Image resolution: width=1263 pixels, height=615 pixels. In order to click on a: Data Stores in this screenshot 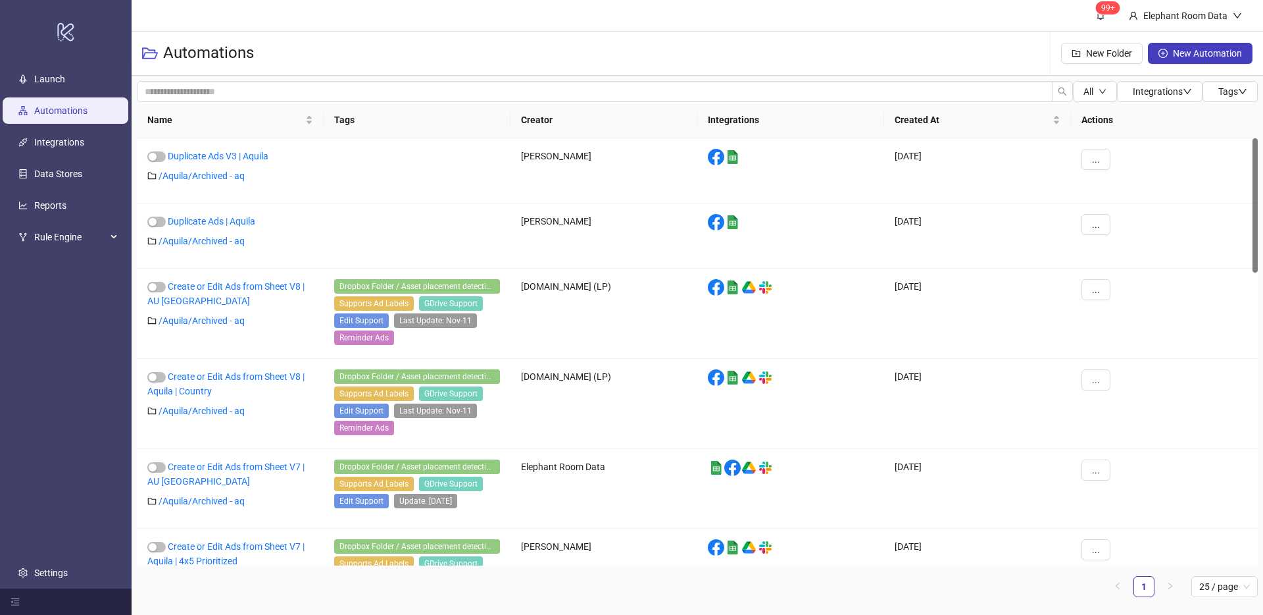, I will do `click(58, 174)`.